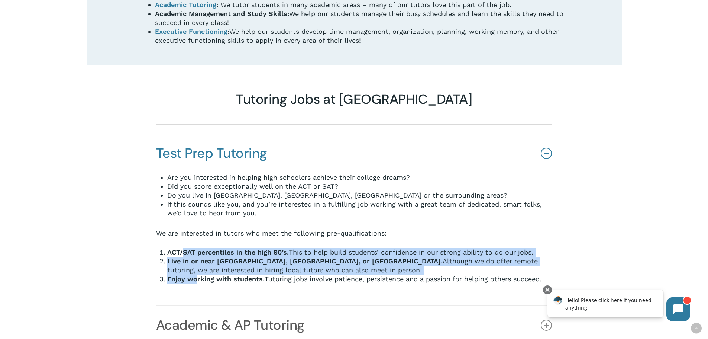 The width and height of the screenshot is (708, 339). I want to click on b: ACT/SAT percentiles in the high 90’s., so click(228, 252).